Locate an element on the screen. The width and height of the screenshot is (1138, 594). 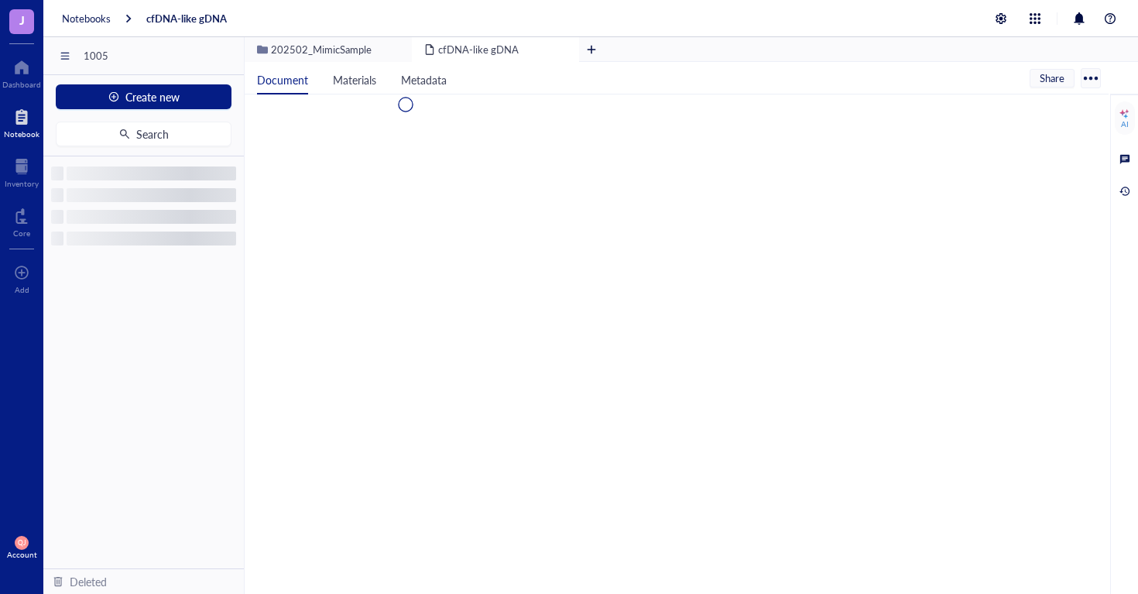
button: Share is located at coordinates (1053, 78).